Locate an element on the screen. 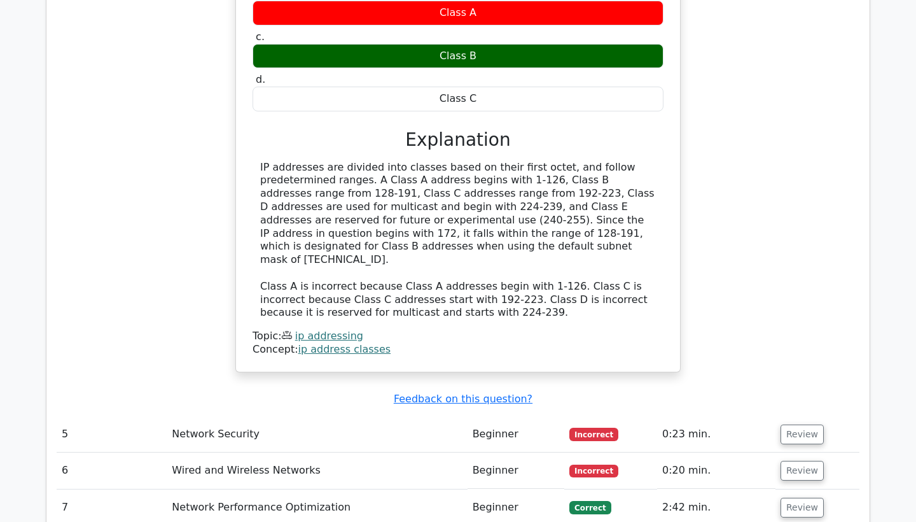  div: Class B is located at coordinates (458, 56).